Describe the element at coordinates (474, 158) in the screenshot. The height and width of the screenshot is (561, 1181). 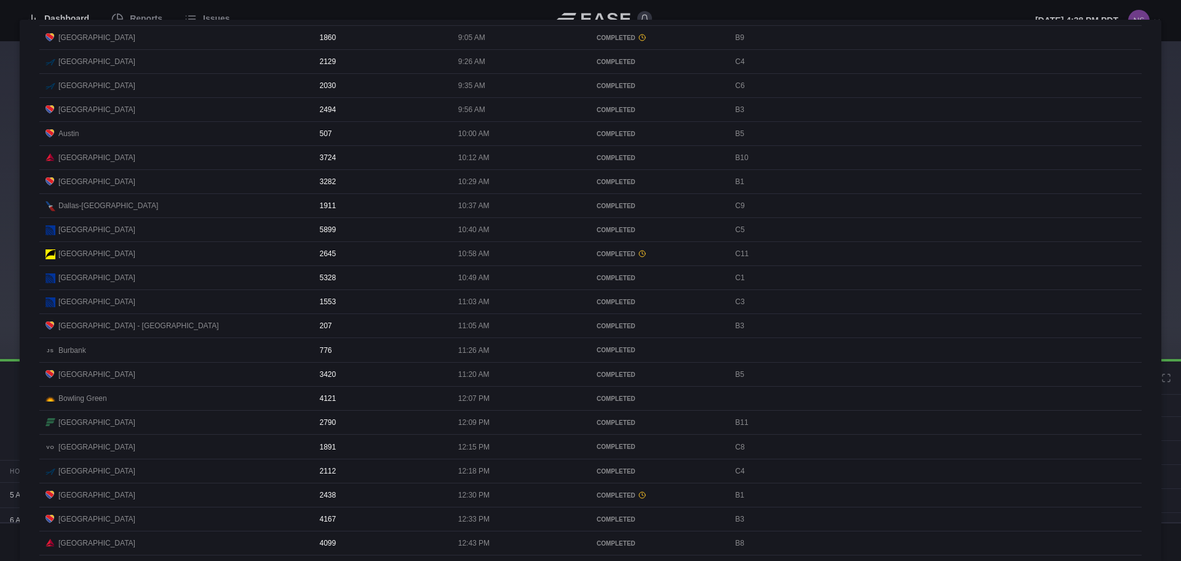
I see `span: 10:12 AM` at that location.